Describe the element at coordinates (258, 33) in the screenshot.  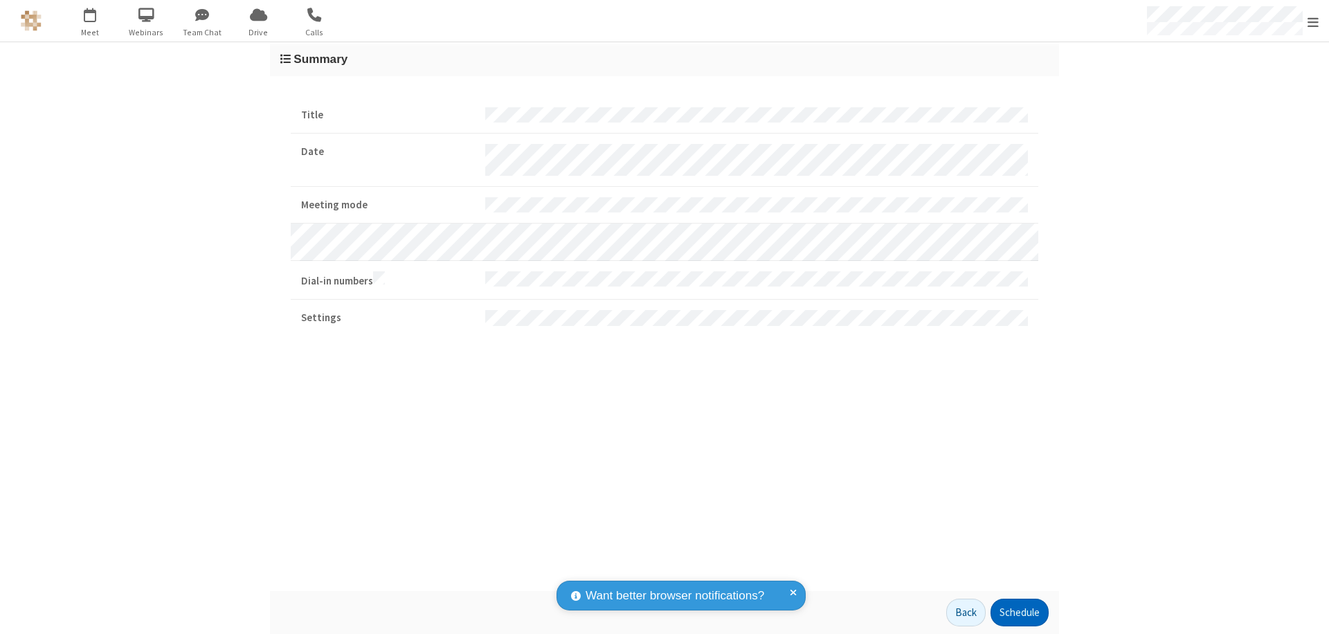
I see `span: Drive` at that location.